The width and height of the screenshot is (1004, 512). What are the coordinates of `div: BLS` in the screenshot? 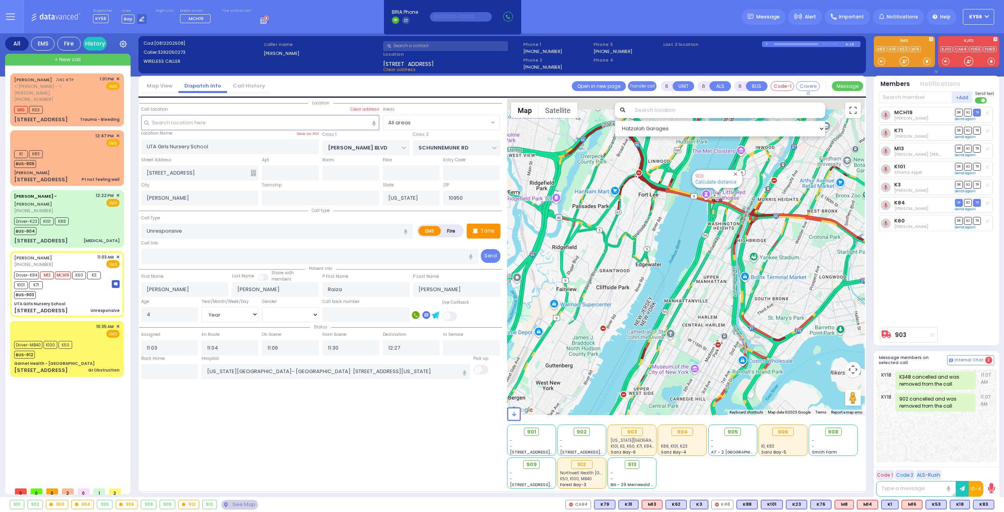 It's located at (936, 504).